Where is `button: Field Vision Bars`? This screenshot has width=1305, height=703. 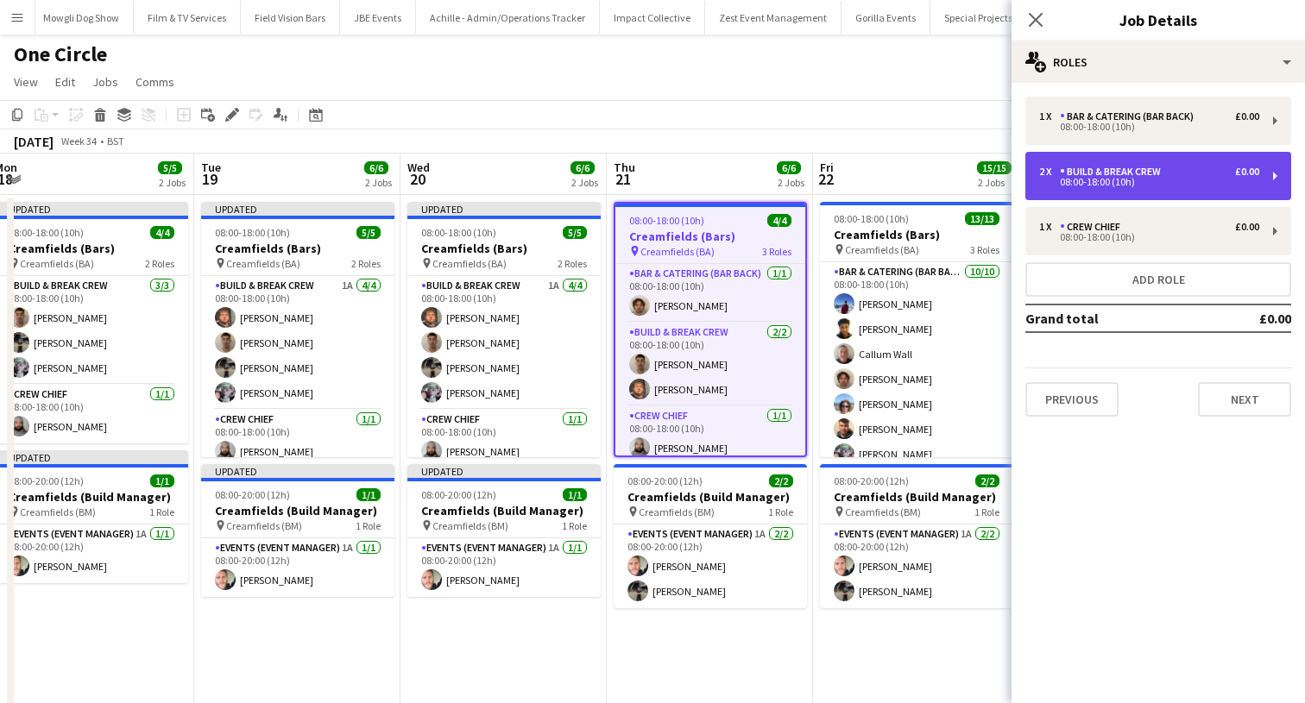
button: Field Vision Bars is located at coordinates (290, 17).